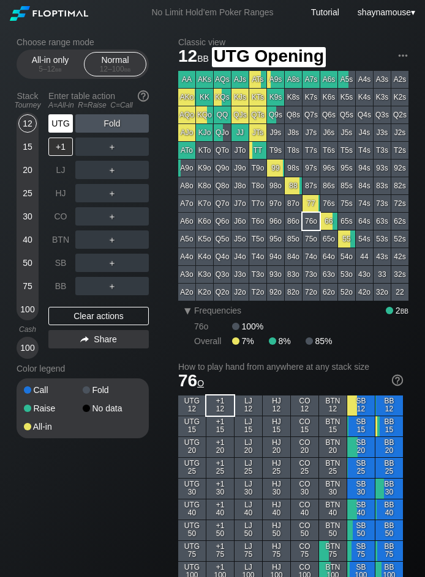 The height and width of the screenshot is (577, 425). I want to click on div: 75, so click(28, 286).